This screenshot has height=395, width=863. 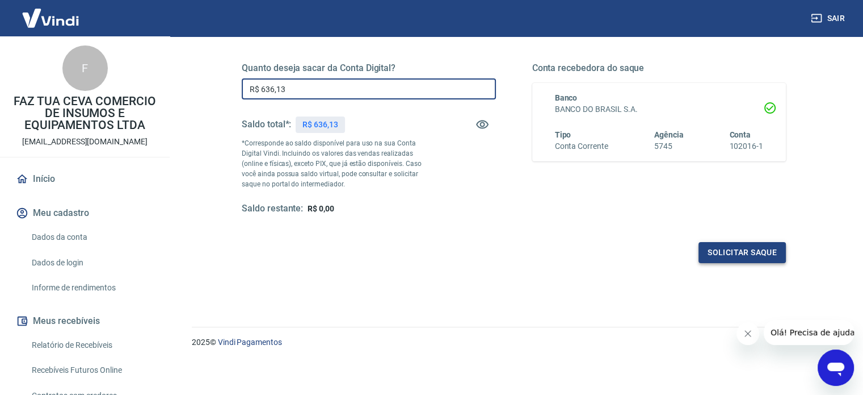 What do you see at coordinates (85, 113) in the screenshot?
I see `p: FAZ TUA CEVA COMERCIO DE INSUMOS E EQUIPAMENTOS LTDA` at bounding box center [85, 113].